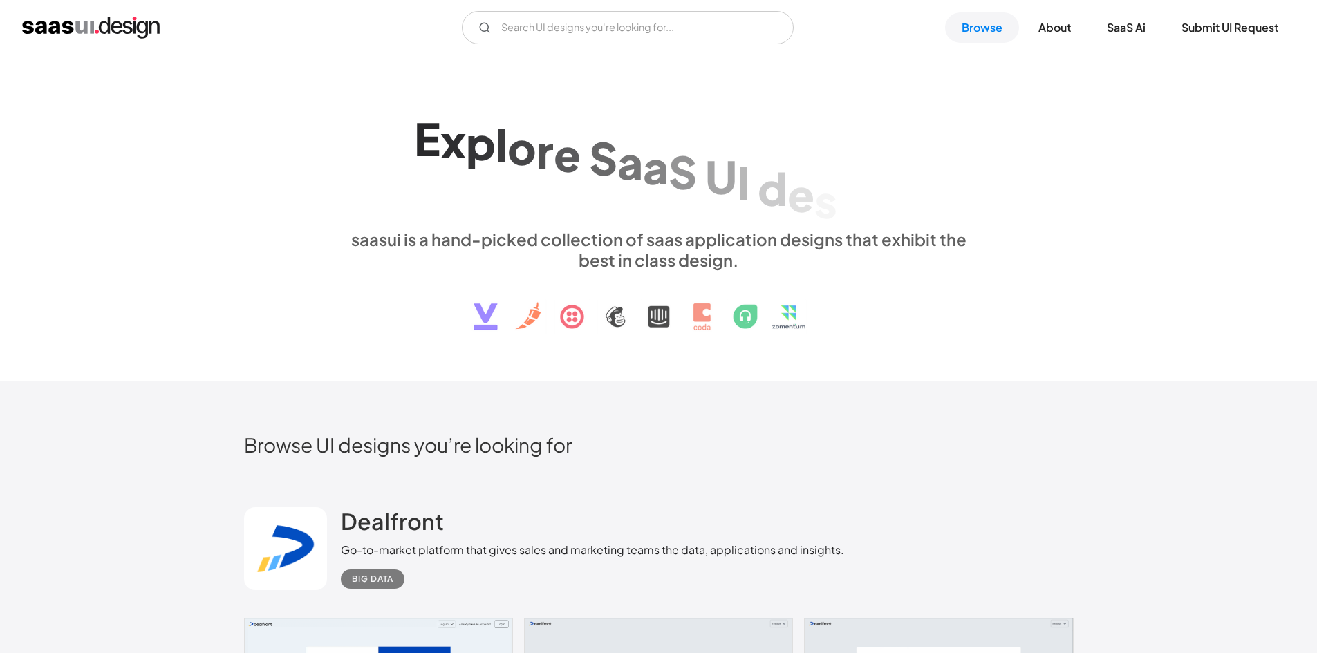  Describe the element at coordinates (501, 145) in the screenshot. I see `div: l` at that location.